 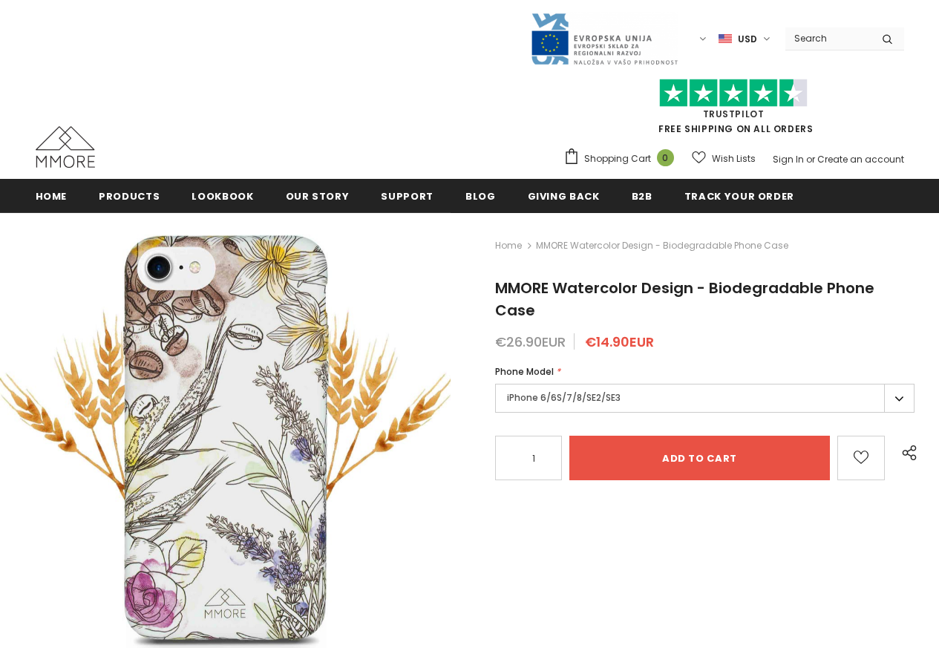 What do you see at coordinates (828, 38) in the screenshot?
I see `input: Search Site` at bounding box center [828, 38].